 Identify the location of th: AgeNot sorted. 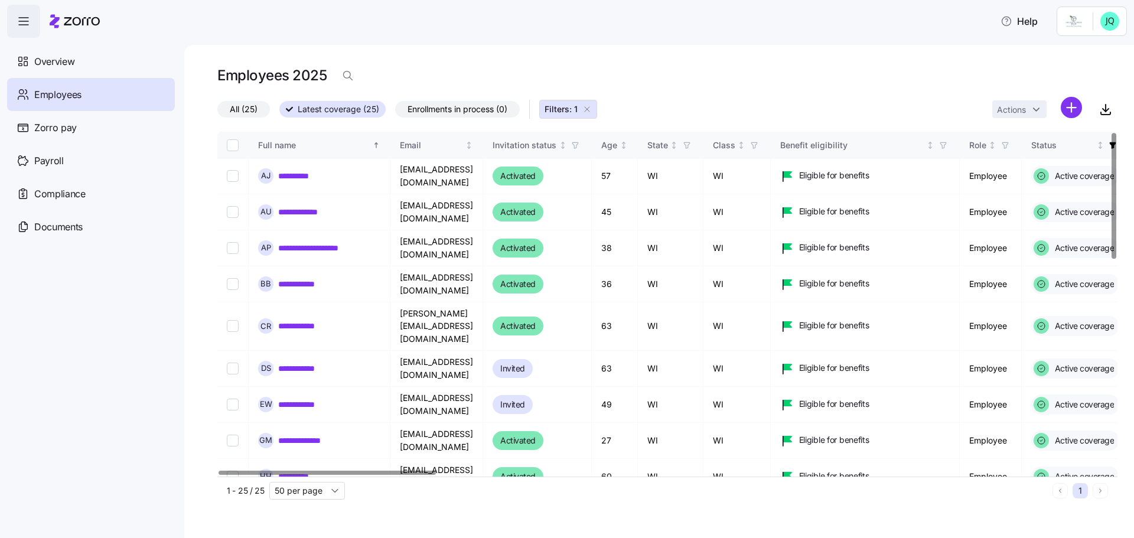
(615, 145).